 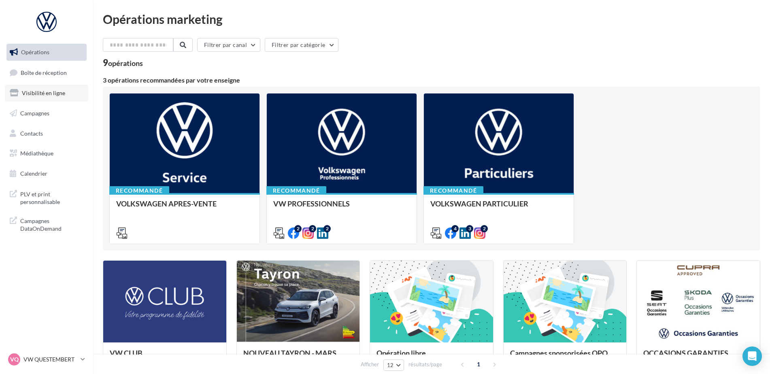 I want to click on a: Campagnes DataOnDemand, so click(x=47, y=224).